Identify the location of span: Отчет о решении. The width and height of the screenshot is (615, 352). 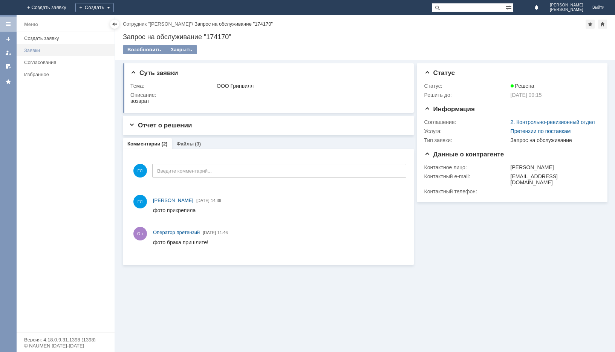
(160, 125).